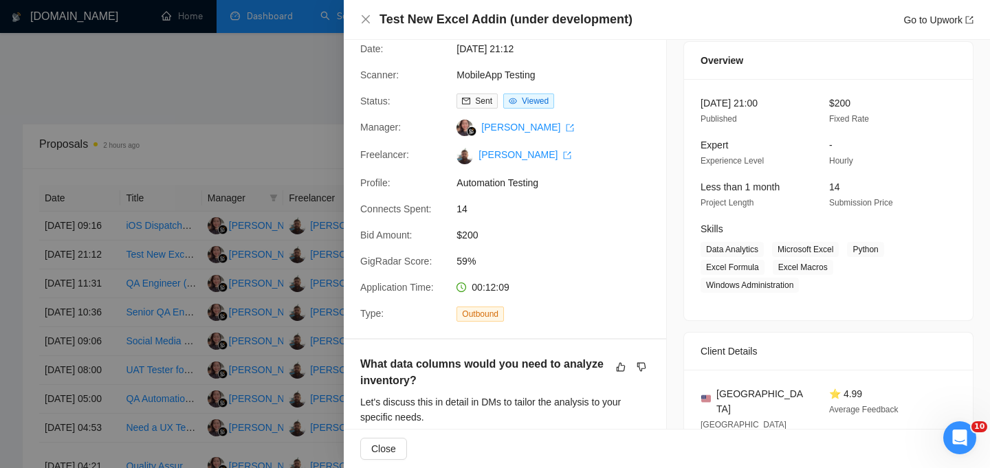 This screenshot has width=990, height=468. What do you see at coordinates (740, 187) in the screenshot?
I see `span: Less than 1 month` at bounding box center [740, 187].